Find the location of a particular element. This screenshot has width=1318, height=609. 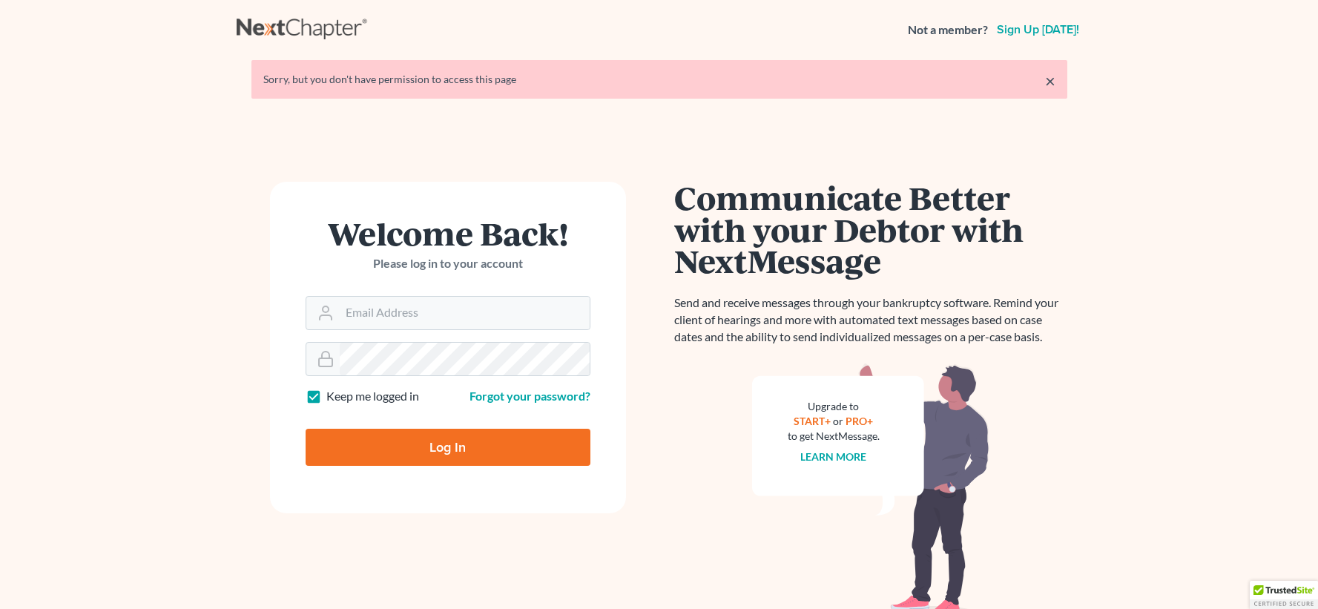

h1: Welcome Back! is located at coordinates (448, 233).